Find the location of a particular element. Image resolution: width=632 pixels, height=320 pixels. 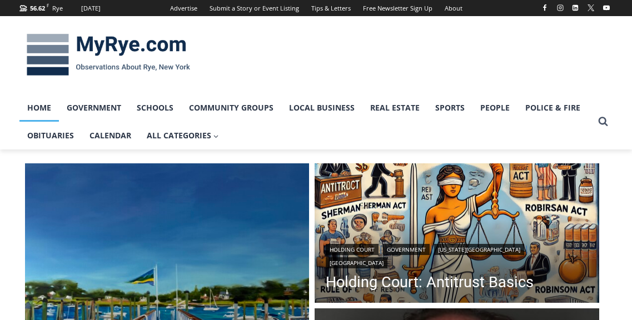

span: All Categories is located at coordinates (183, 136).